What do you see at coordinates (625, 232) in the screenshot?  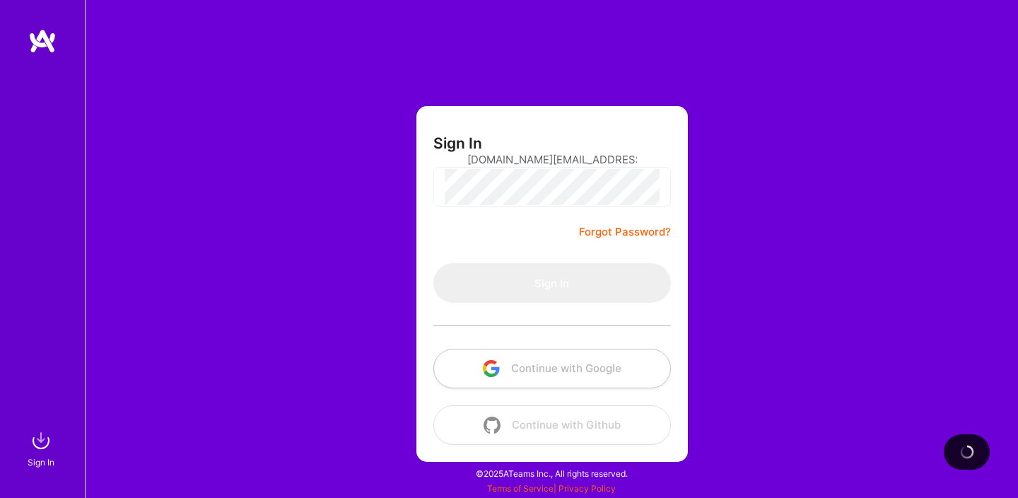 I see `a: Forgot Password?` at bounding box center [625, 232].